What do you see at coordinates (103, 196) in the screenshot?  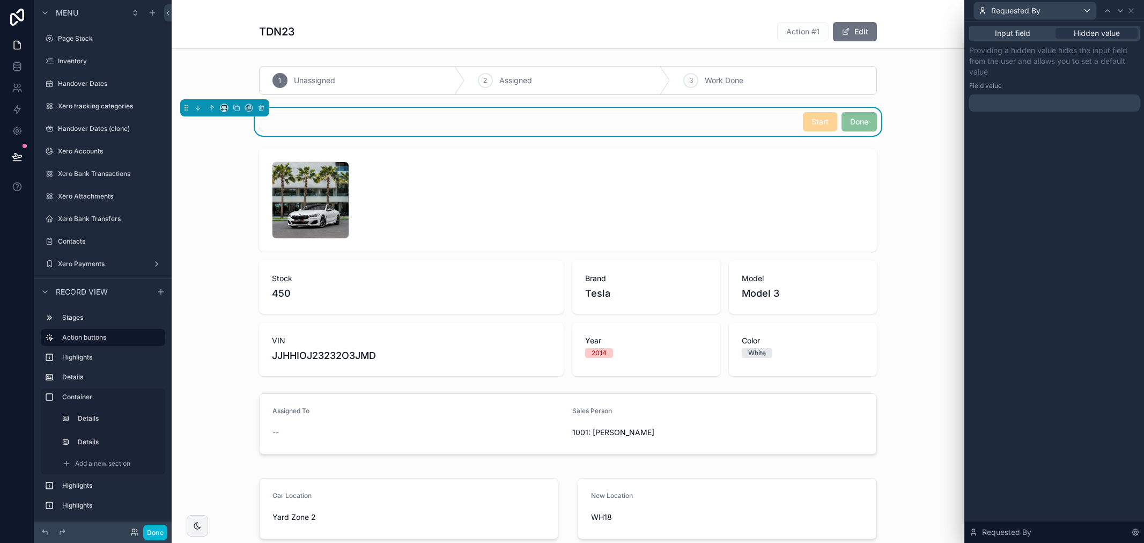 I see `a: Xero Attachments` at bounding box center [103, 196].